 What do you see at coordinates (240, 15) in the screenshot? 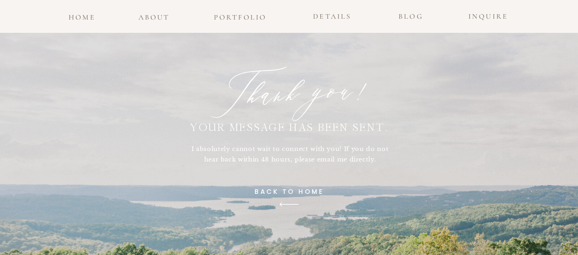
I see `a: portfolio` at bounding box center [240, 15].